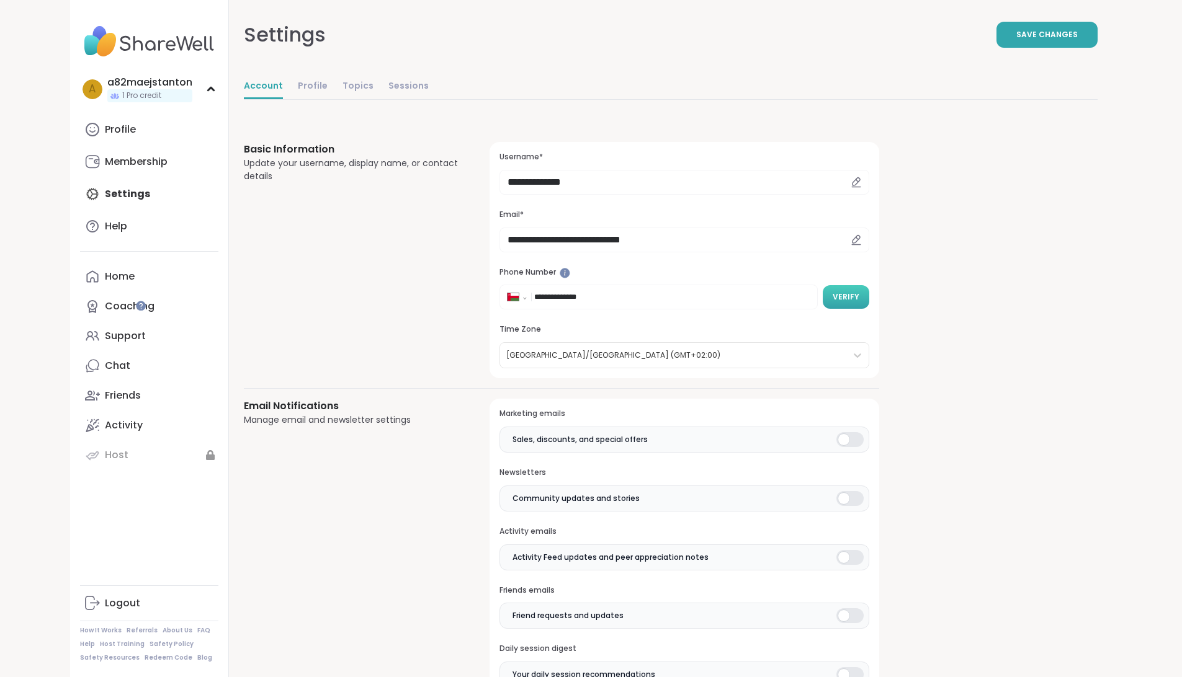  What do you see at coordinates (120, 130) in the screenshot?
I see `div: Profile` at bounding box center [120, 130].